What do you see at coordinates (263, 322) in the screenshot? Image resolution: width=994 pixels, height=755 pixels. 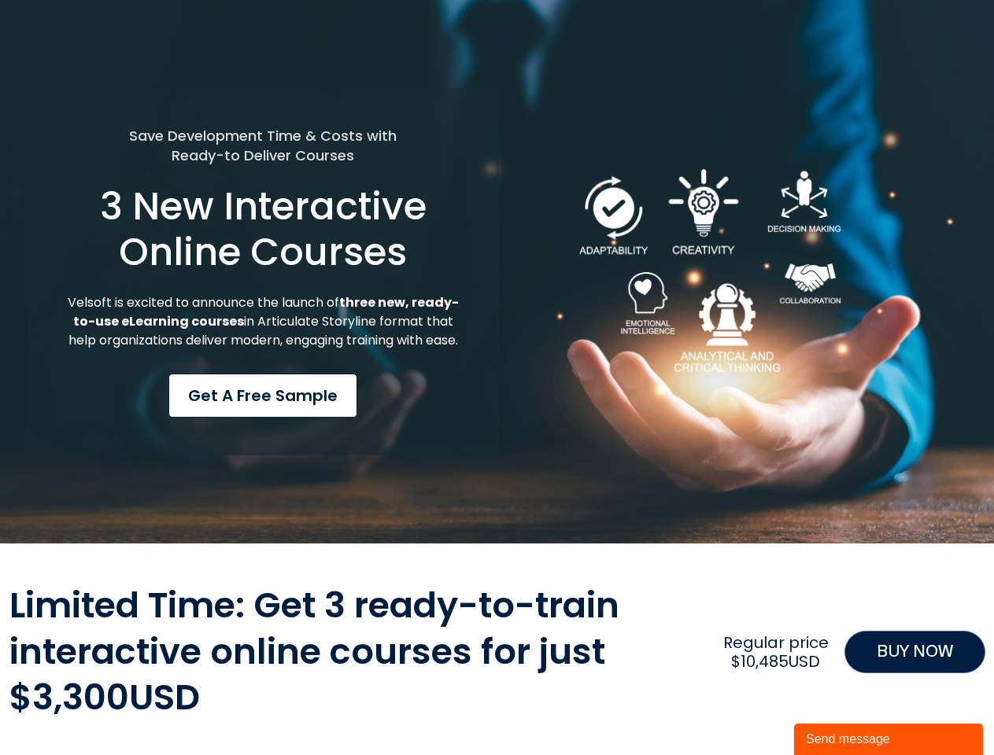 I see `p: Velsoft is excited to announce the launch of in Articulate Storyline format that help organizatio...` at bounding box center [263, 322].